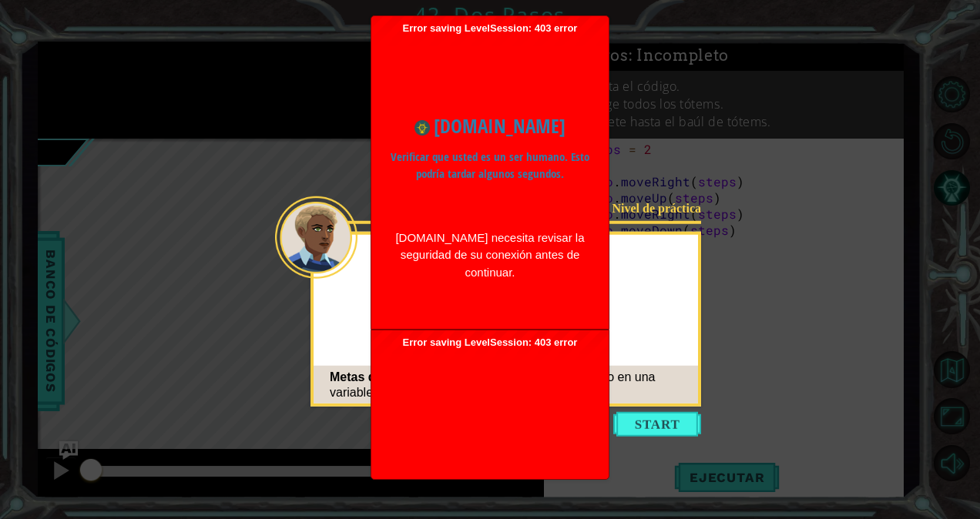 This screenshot has height=519, width=980. What do you see at coordinates (657, 424) in the screenshot?
I see `button: Start` at bounding box center [657, 424].